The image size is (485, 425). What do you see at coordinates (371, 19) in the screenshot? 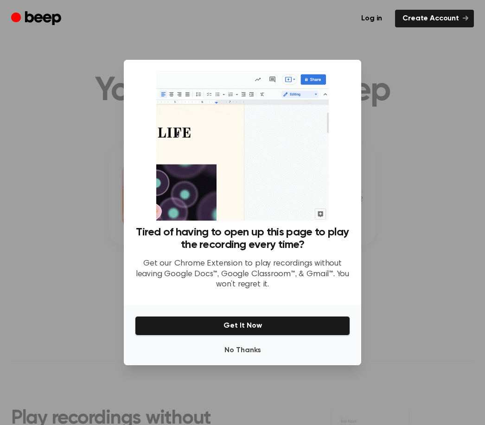
I see `a: Log in` at bounding box center [371, 19].